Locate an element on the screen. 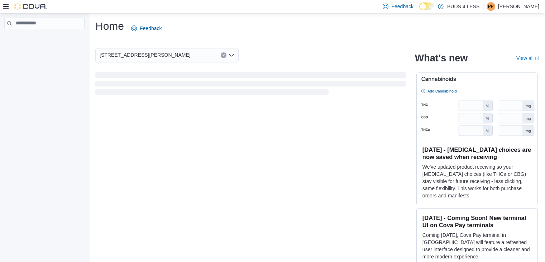 This screenshot has height=262, width=545. div: Patricia Phillips is located at coordinates (491, 6).